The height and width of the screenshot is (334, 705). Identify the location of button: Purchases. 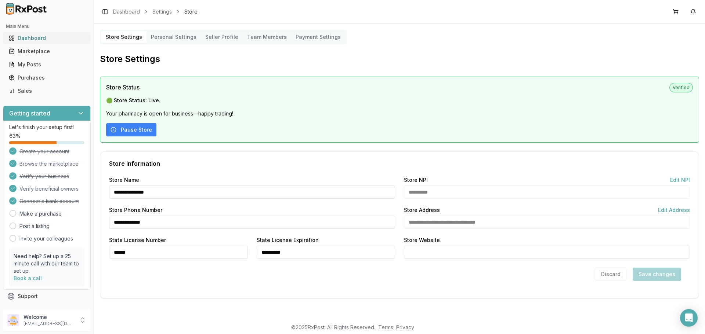
(47, 78).